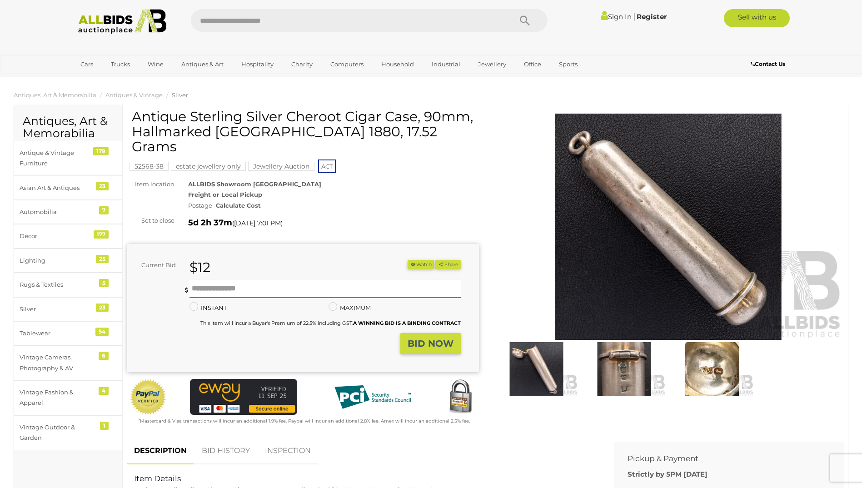 This screenshot has width=862, height=488. Describe the element at coordinates (68, 284) in the screenshot. I see `a: Rugs & Textiles 5` at that location.